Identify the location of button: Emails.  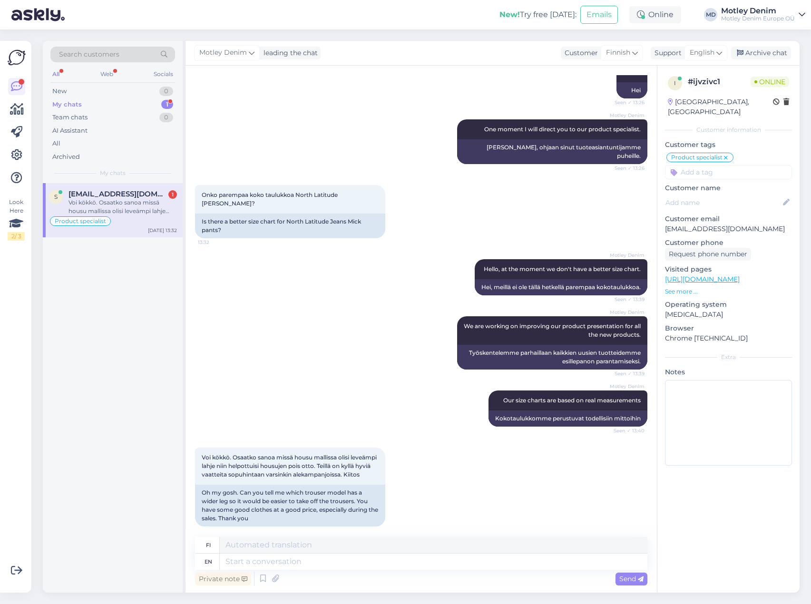
(599, 15).